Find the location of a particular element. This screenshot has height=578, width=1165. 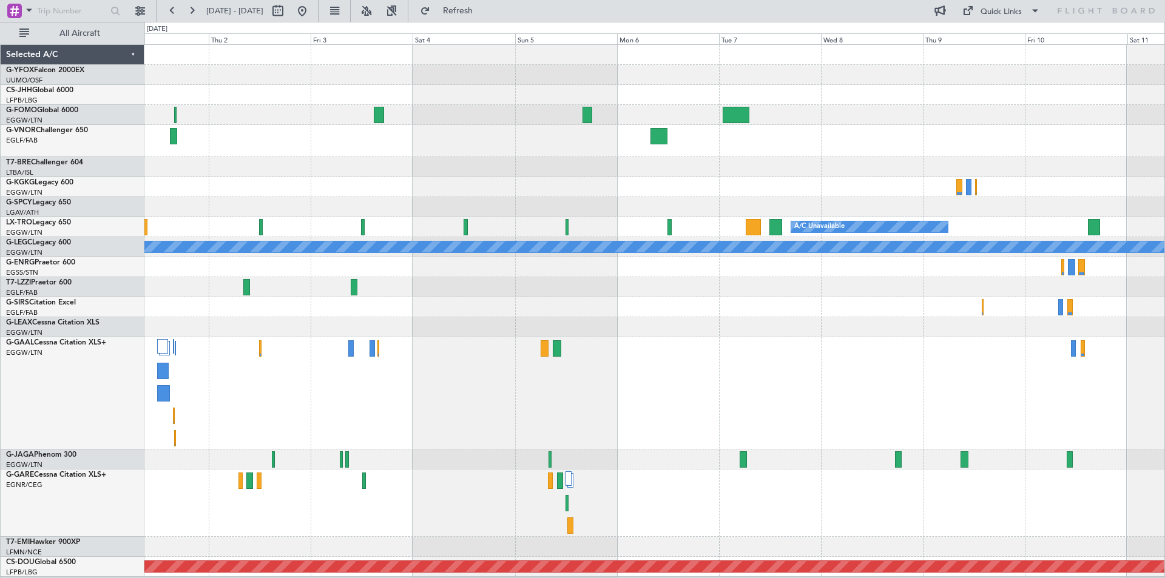

span: Refresh is located at coordinates (458, 11).